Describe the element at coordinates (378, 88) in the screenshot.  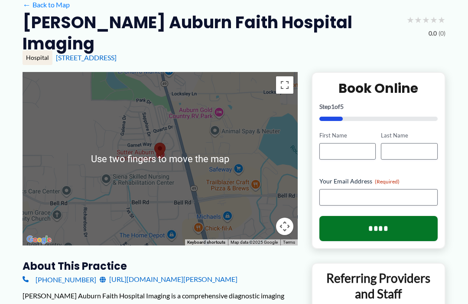
I see `h2: Book Online` at that location.